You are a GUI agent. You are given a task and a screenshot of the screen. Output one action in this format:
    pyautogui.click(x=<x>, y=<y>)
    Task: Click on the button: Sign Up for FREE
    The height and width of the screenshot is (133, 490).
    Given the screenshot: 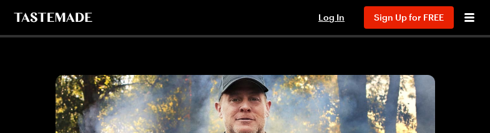 What is the action you would take?
    pyautogui.click(x=409, y=17)
    